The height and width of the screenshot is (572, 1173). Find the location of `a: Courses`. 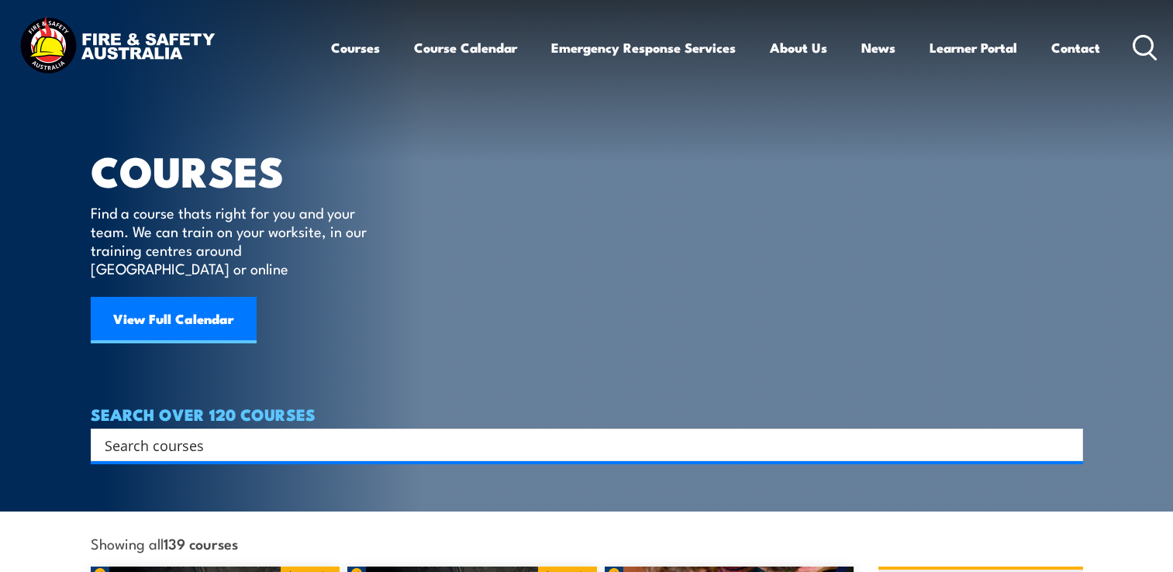

a: Courses is located at coordinates (355, 47).